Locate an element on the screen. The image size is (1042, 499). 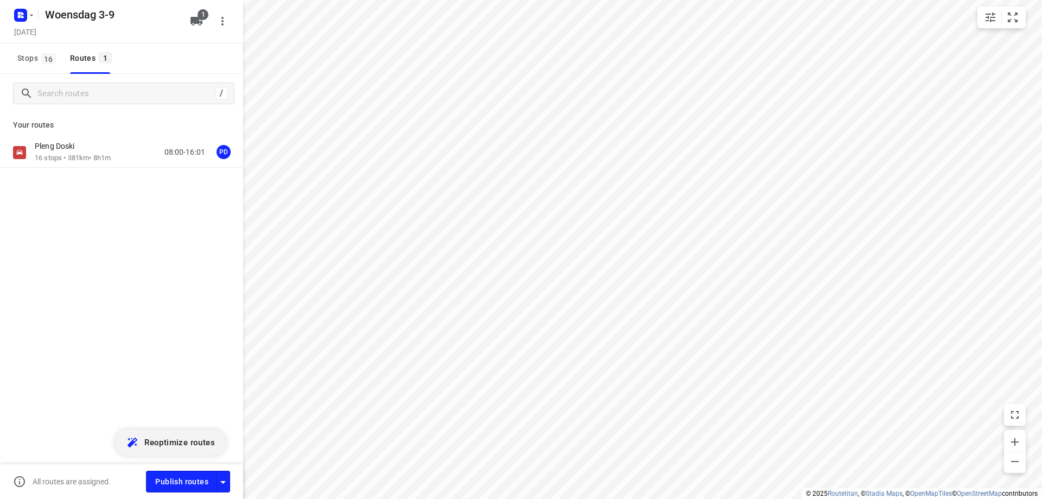
li: © 2025 , © , © © contributors is located at coordinates (921, 493).